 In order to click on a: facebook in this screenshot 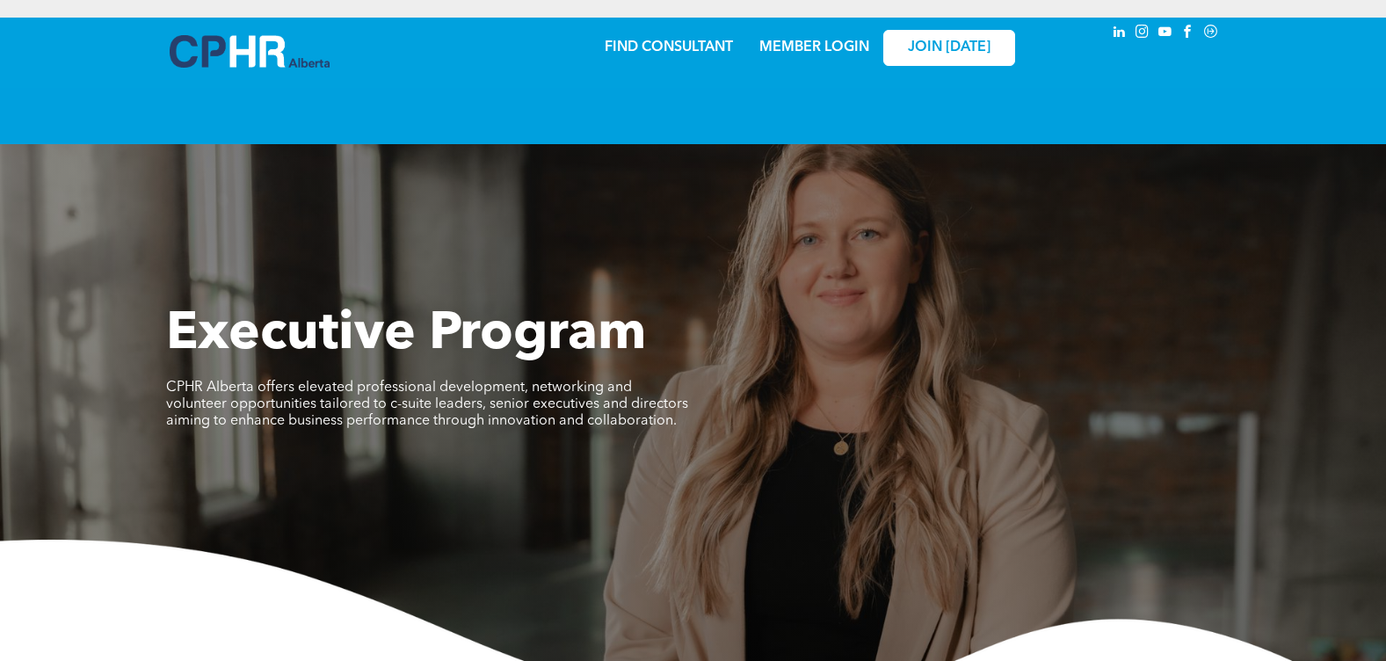, I will do `click(1188, 33)`.